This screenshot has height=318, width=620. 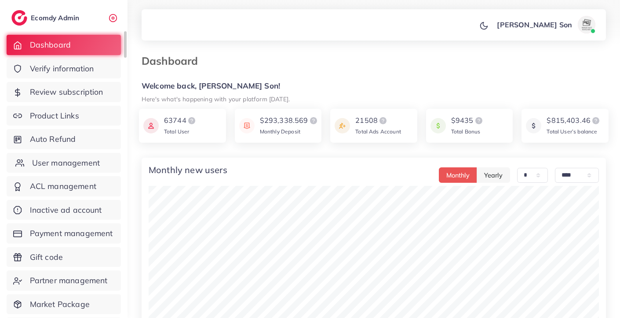 What do you see at coordinates (587, 25) in the screenshot?
I see `img: avatar` at bounding box center [587, 25].